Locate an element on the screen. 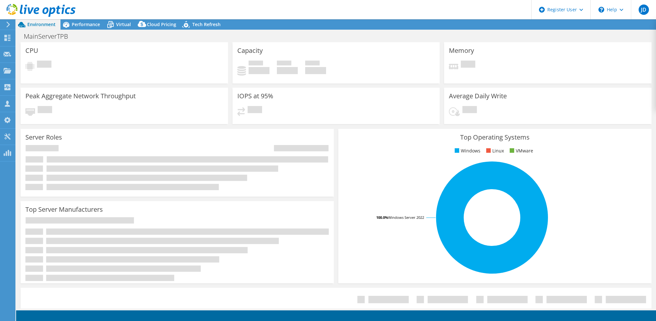 The height and width of the screenshot is (321, 656). tspan: Windows Server 2022 is located at coordinates (406, 217).